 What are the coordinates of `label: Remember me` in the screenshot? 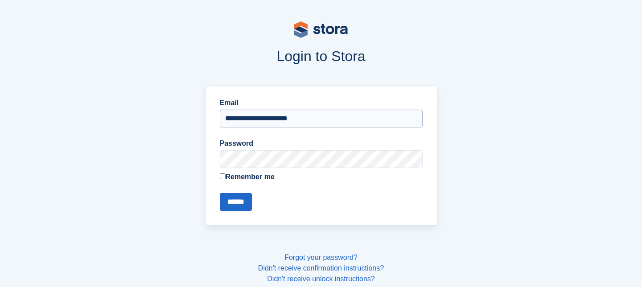 It's located at (321, 177).